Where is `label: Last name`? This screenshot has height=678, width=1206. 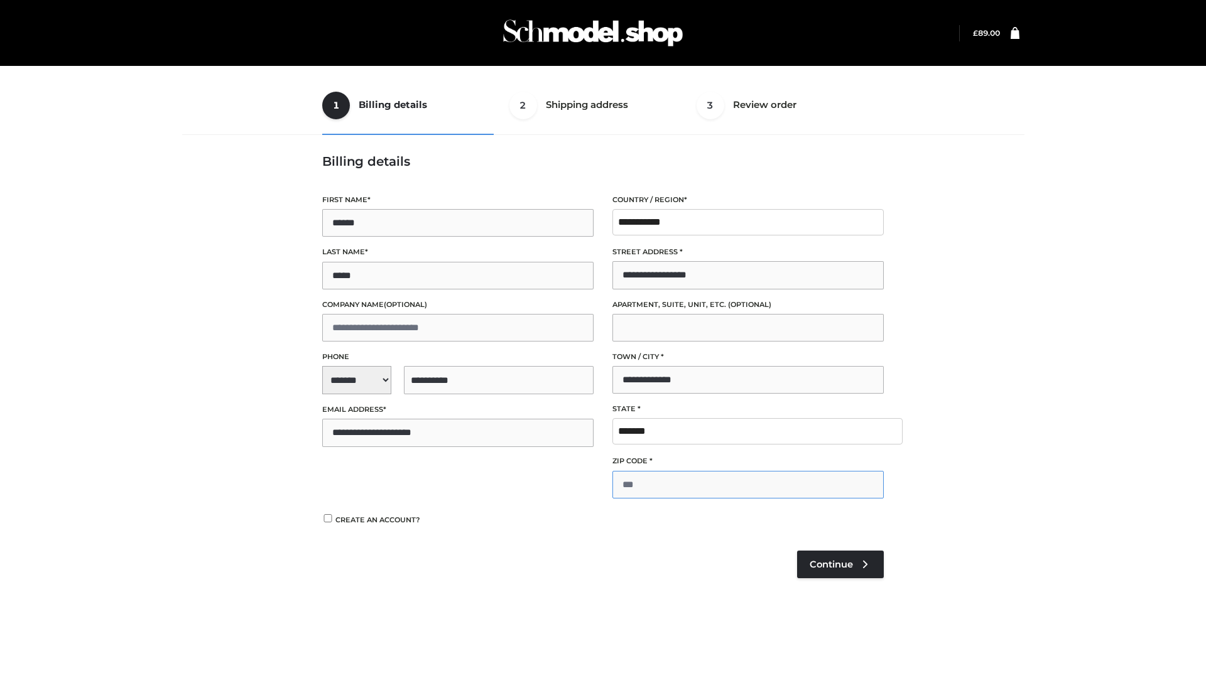 label: Last name is located at coordinates (458, 252).